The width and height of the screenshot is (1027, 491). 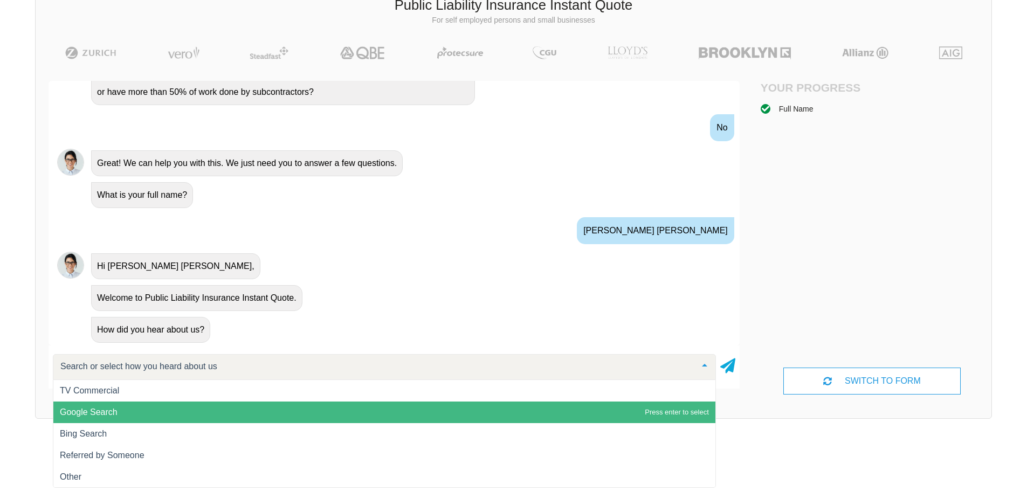 I want to click on img: Zurich | Public Liability Insurance, so click(x=91, y=53).